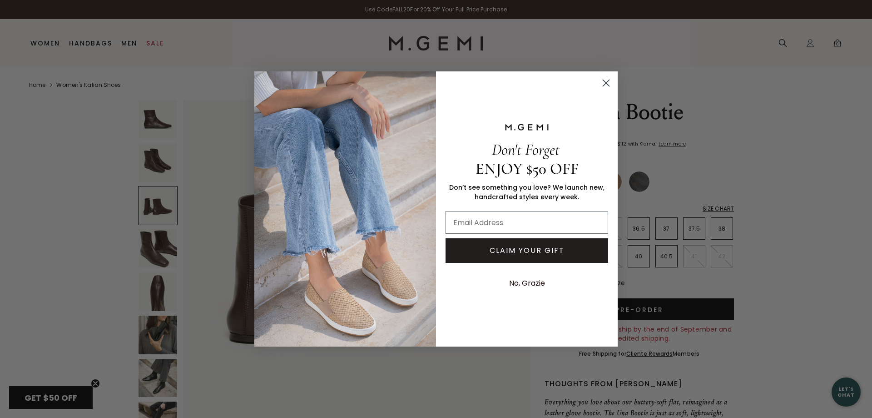  Describe the element at coordinates (527, 250) in the screenshot. I see `button: CLAIM YOUR GIFT` at that location.